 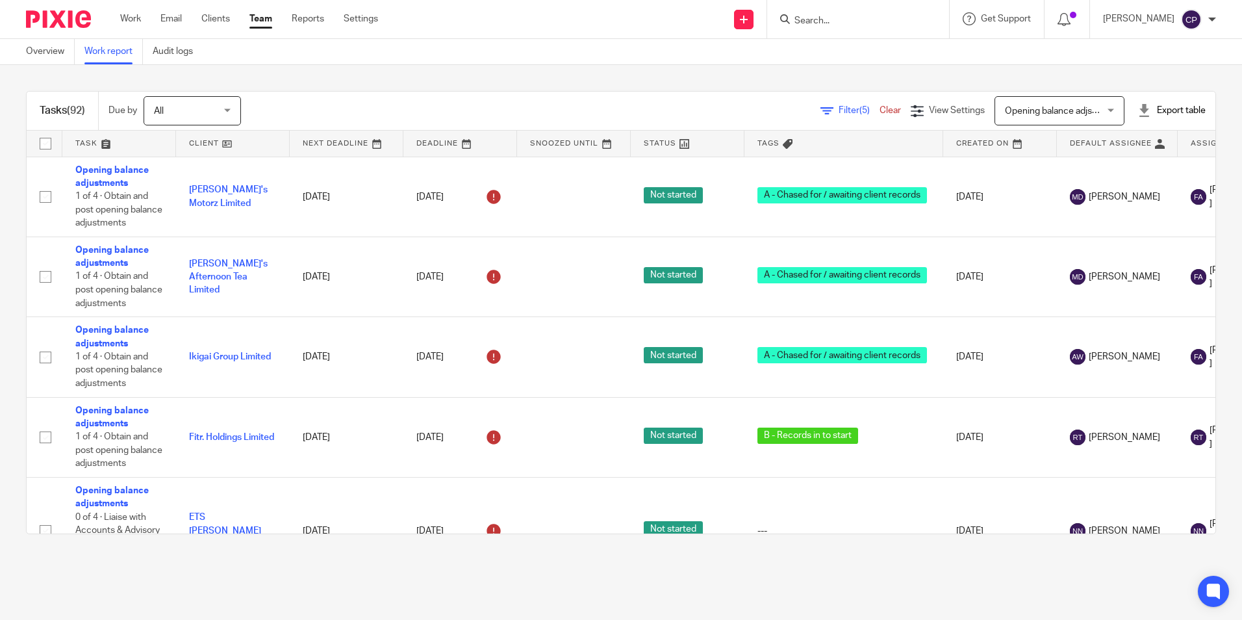 What do you see at coordinates (865, 110) in the screenshot?
I see `span: (5)` at bounding box center [865, 110].